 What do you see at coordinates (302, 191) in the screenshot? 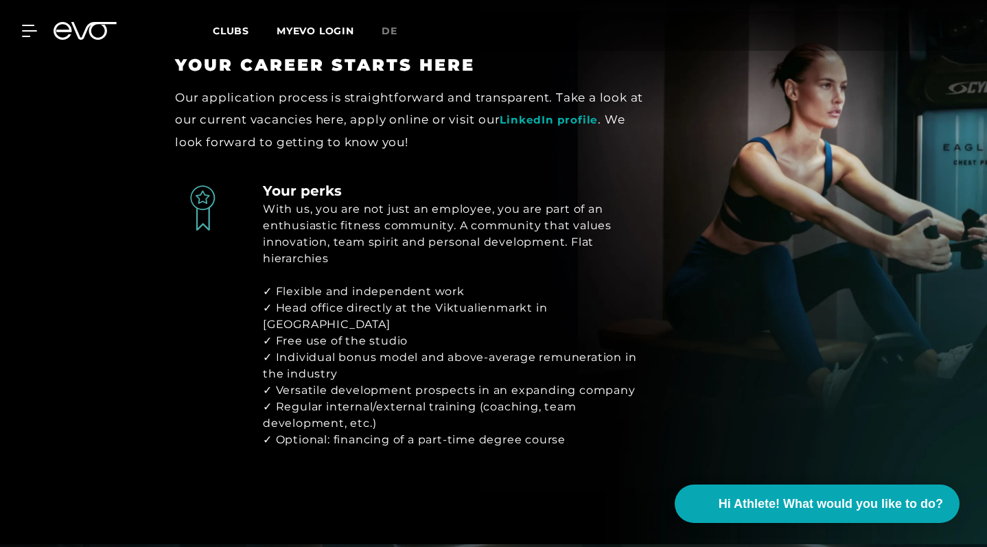
I see `h4: Your perks` at bounding box center [302, 191].